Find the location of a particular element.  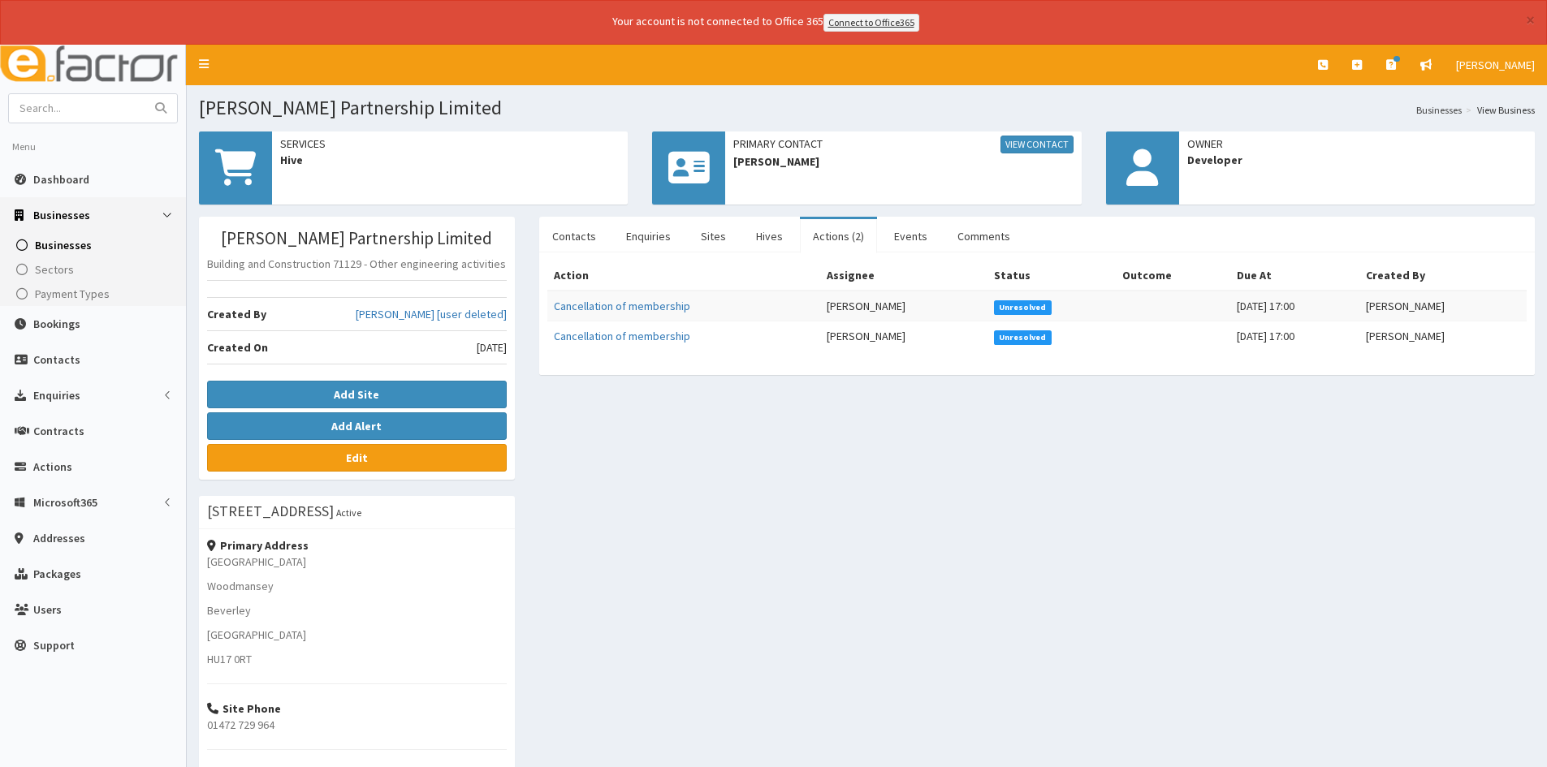

span: Packages is located at coordinates (57, 574).